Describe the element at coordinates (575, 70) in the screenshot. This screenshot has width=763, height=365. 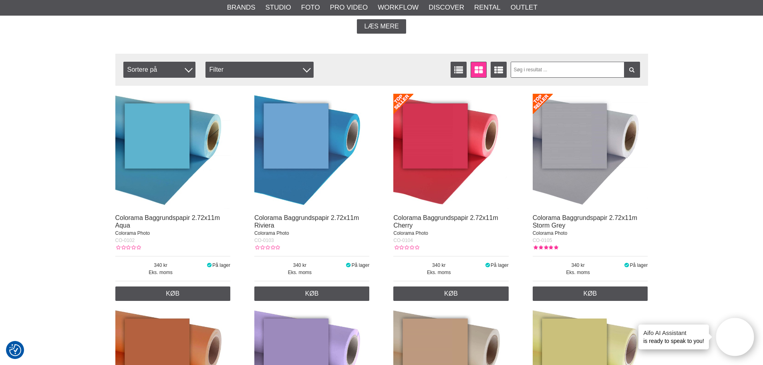
I see `input: Søg i resultat ...` at that location.